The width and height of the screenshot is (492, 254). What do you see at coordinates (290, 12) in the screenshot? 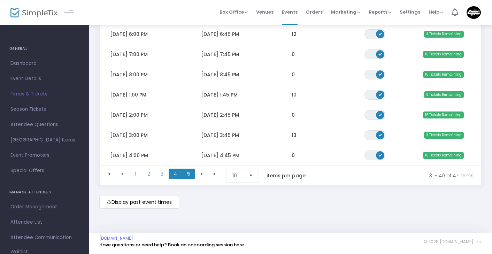
I see `span: Events` at bounding box center [290, 12].